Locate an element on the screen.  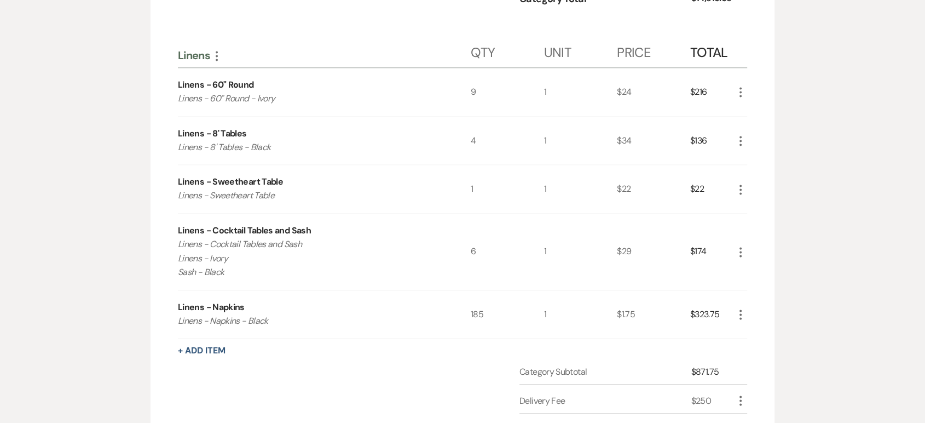
div: 9 is located at coordinates (507, 92).